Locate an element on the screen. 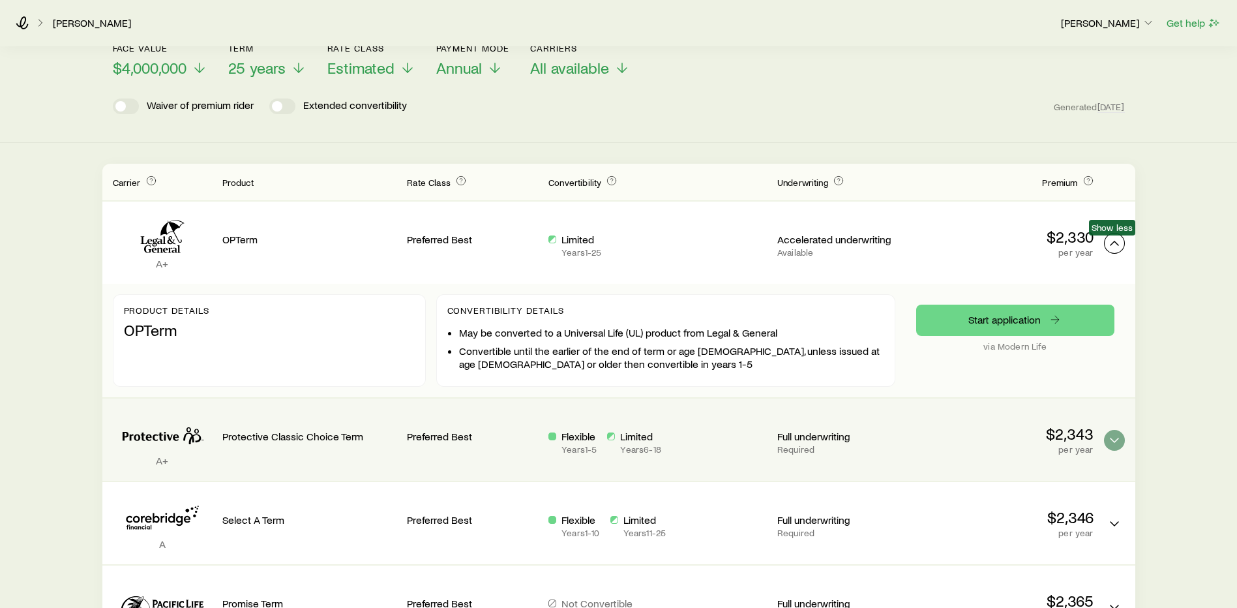 This screenshot has height=608, width=1237. span: Underwriting is located at coordinates (803, 182).